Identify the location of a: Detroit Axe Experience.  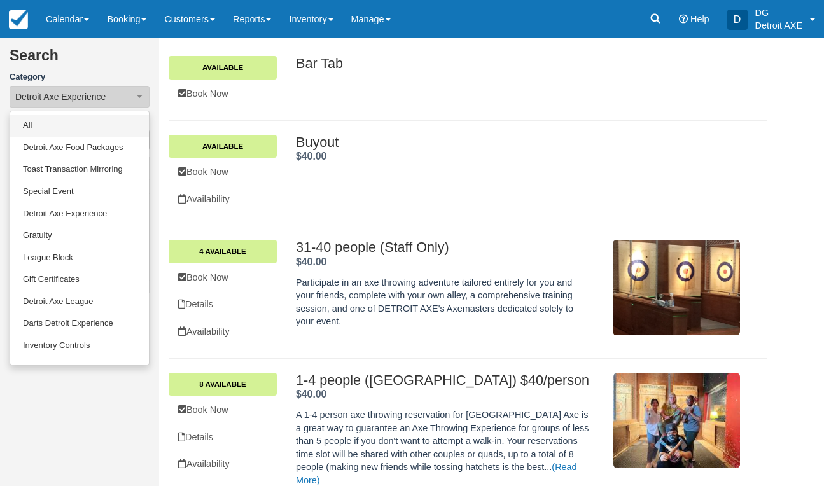
(80, 214).